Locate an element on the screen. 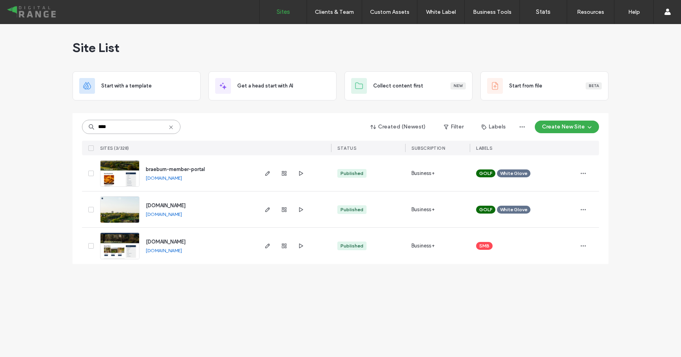 The width and height of the screenshot is (681, 357). label: Stats is located at coordinates (543, 12).